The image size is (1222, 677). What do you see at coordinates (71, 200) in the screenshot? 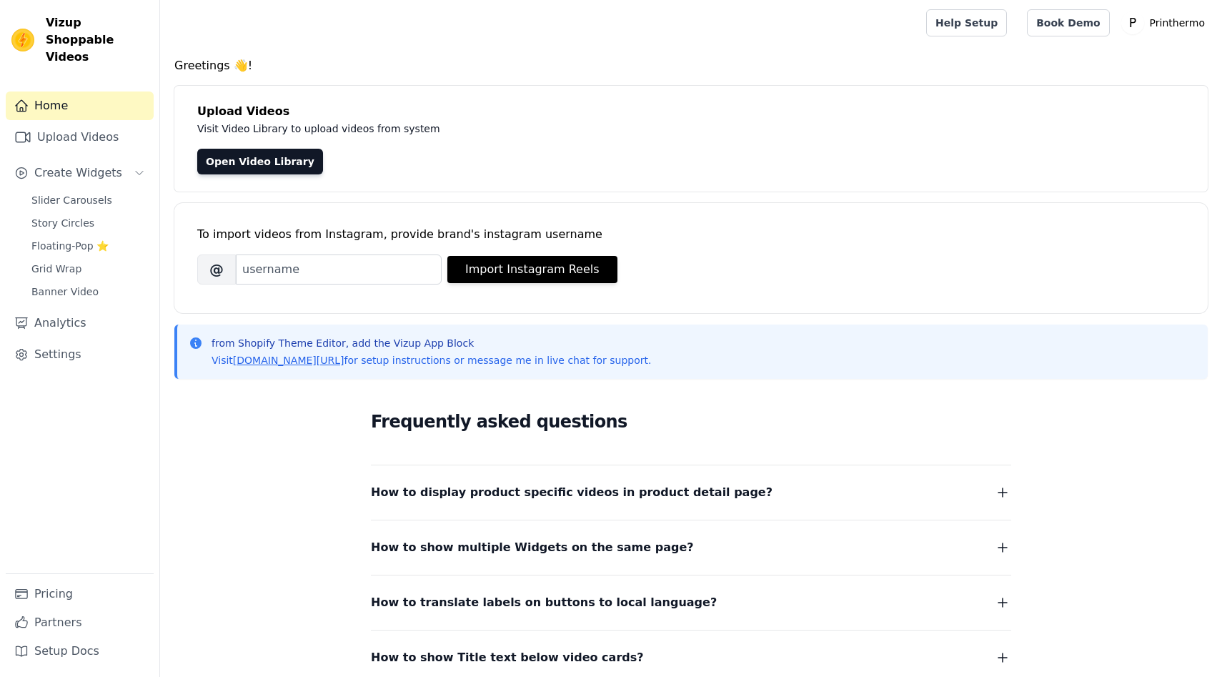
I see `span: Slider Carousels` at bounding box center [71, 200].